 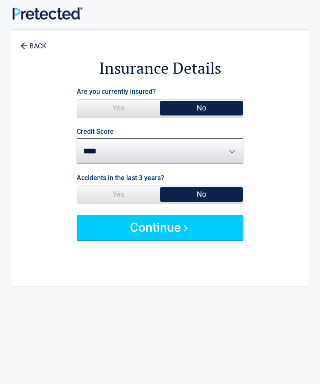 I want to click on h2: Insurance Details, so click(x=160, y=68).